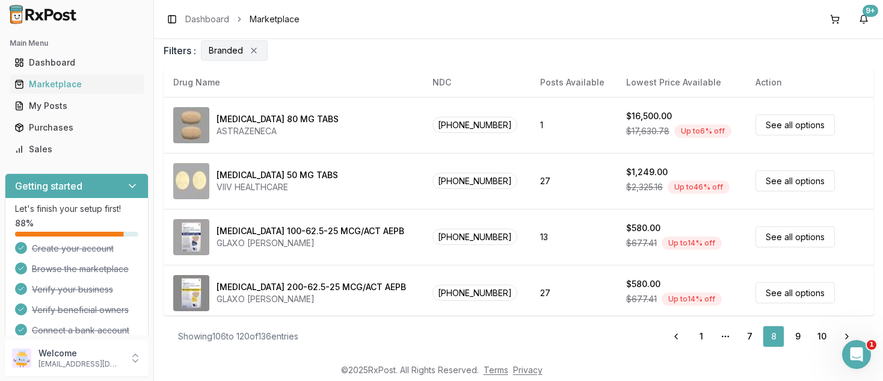  I want to click on div: Purchases, so click(76, 127).